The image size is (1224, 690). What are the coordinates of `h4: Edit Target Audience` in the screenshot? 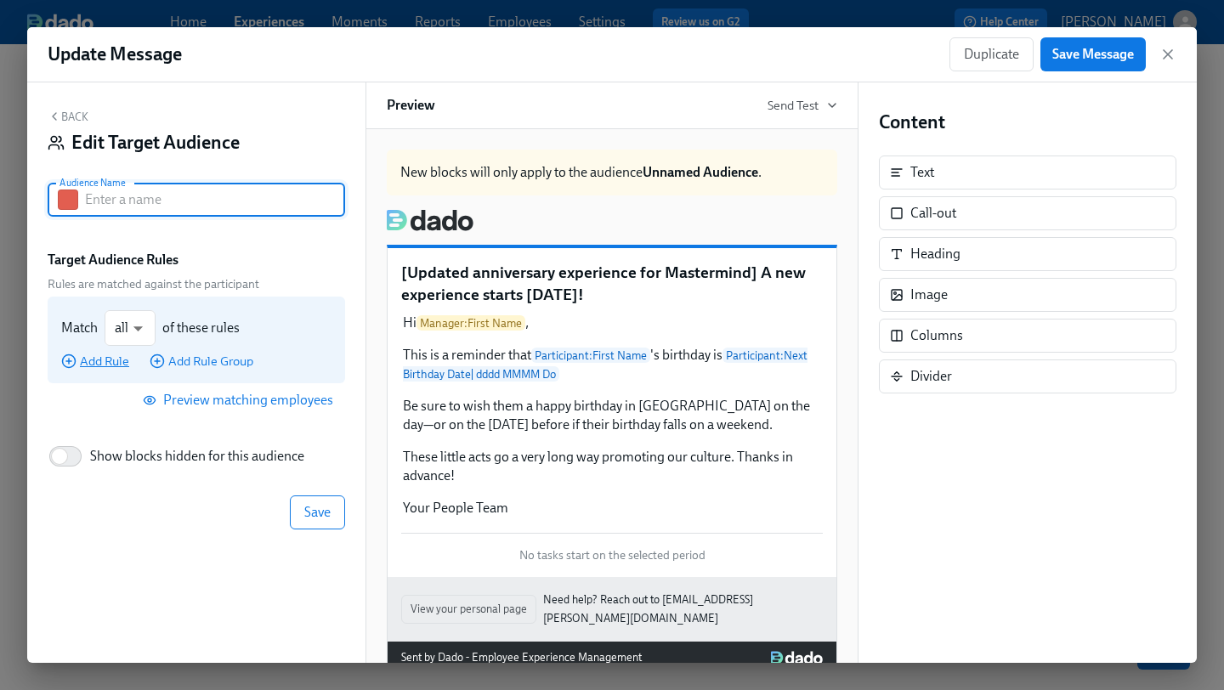 It's located at (156, 143).